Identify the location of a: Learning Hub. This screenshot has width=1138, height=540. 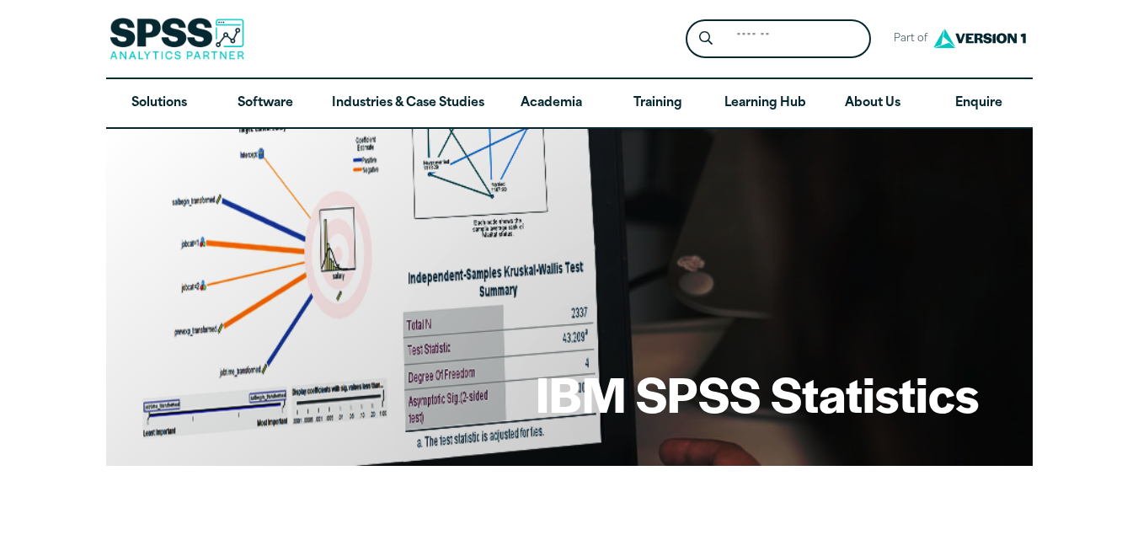
(765, 104).